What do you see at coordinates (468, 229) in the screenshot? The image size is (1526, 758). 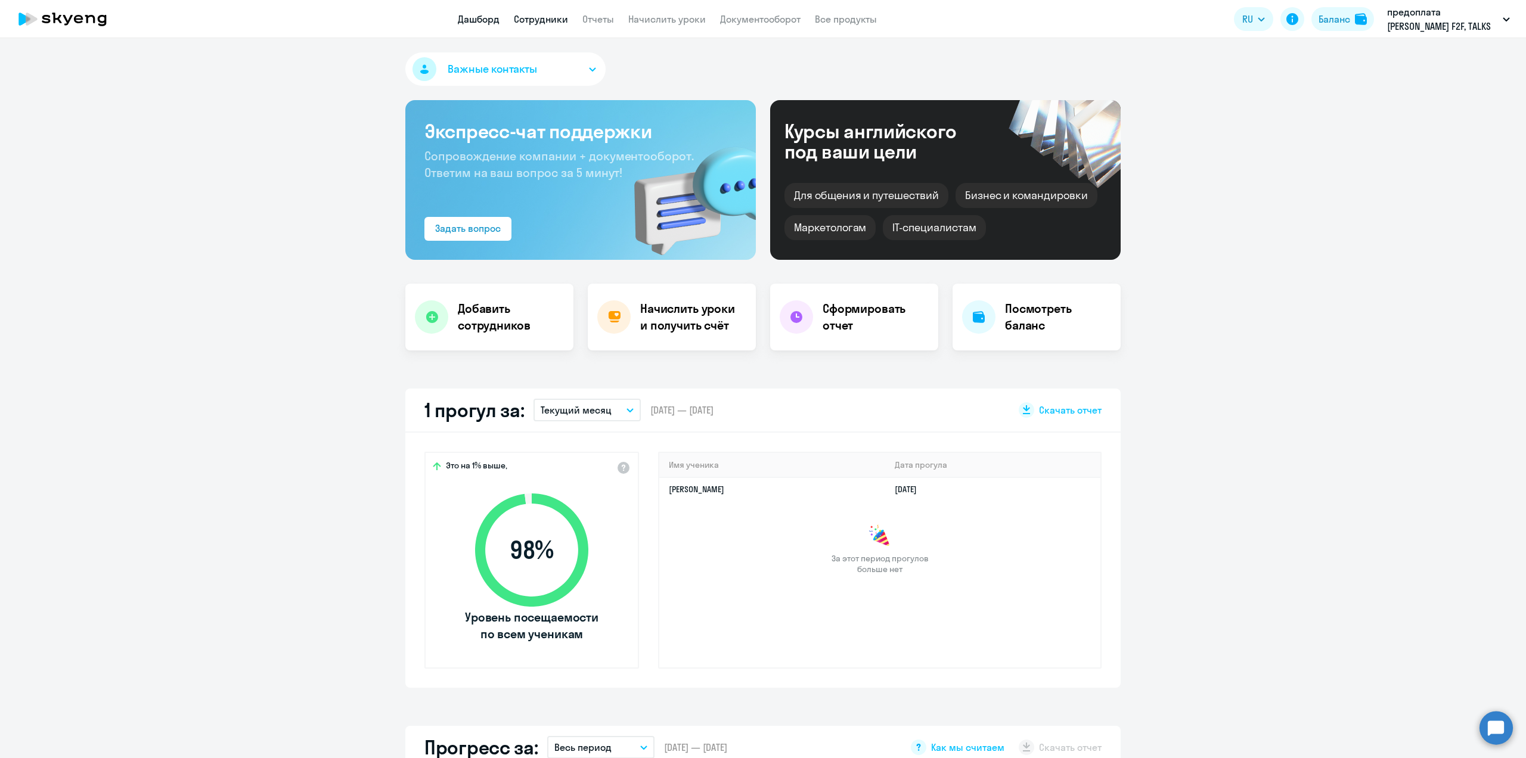 I see `button: Задать вопрос` at bounding box center [468, 229].